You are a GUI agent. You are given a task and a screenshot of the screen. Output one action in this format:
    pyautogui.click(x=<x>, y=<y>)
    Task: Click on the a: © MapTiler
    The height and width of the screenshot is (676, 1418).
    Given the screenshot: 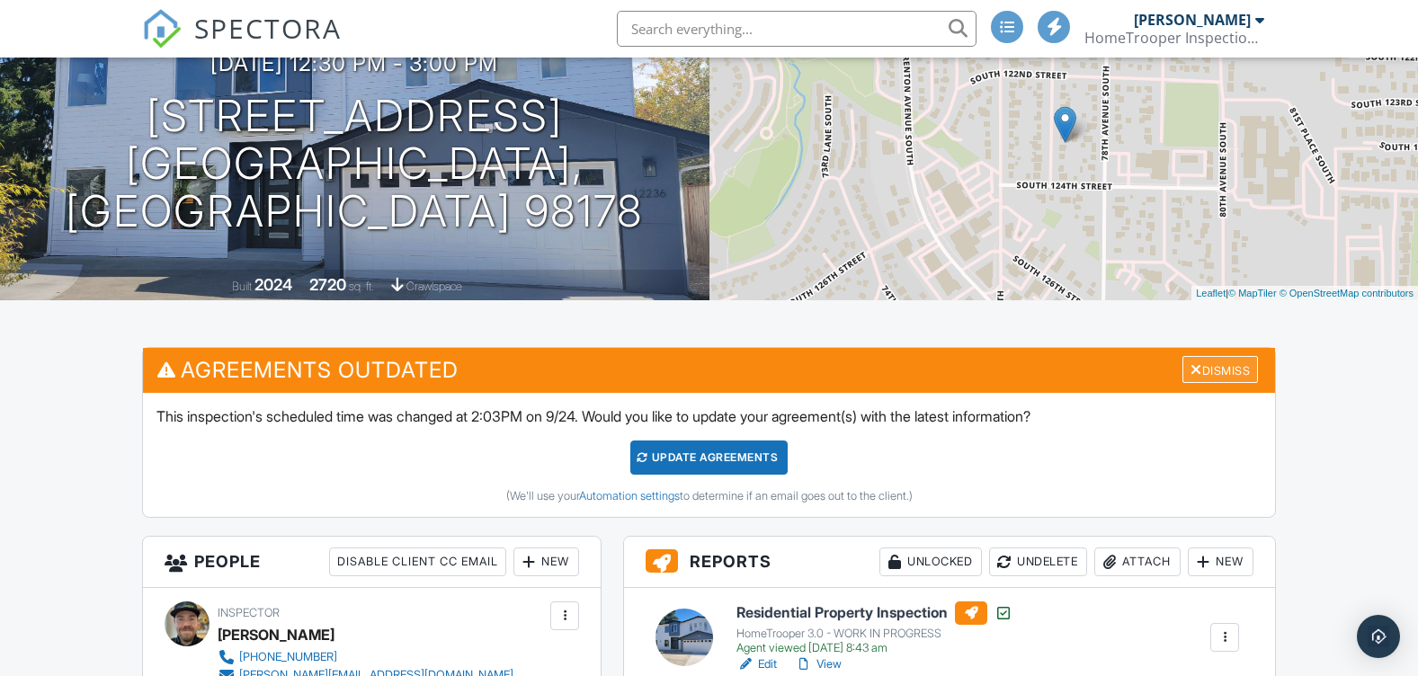 What is the action you would take?
    pyautogui.click(x=1253, y=293)
    